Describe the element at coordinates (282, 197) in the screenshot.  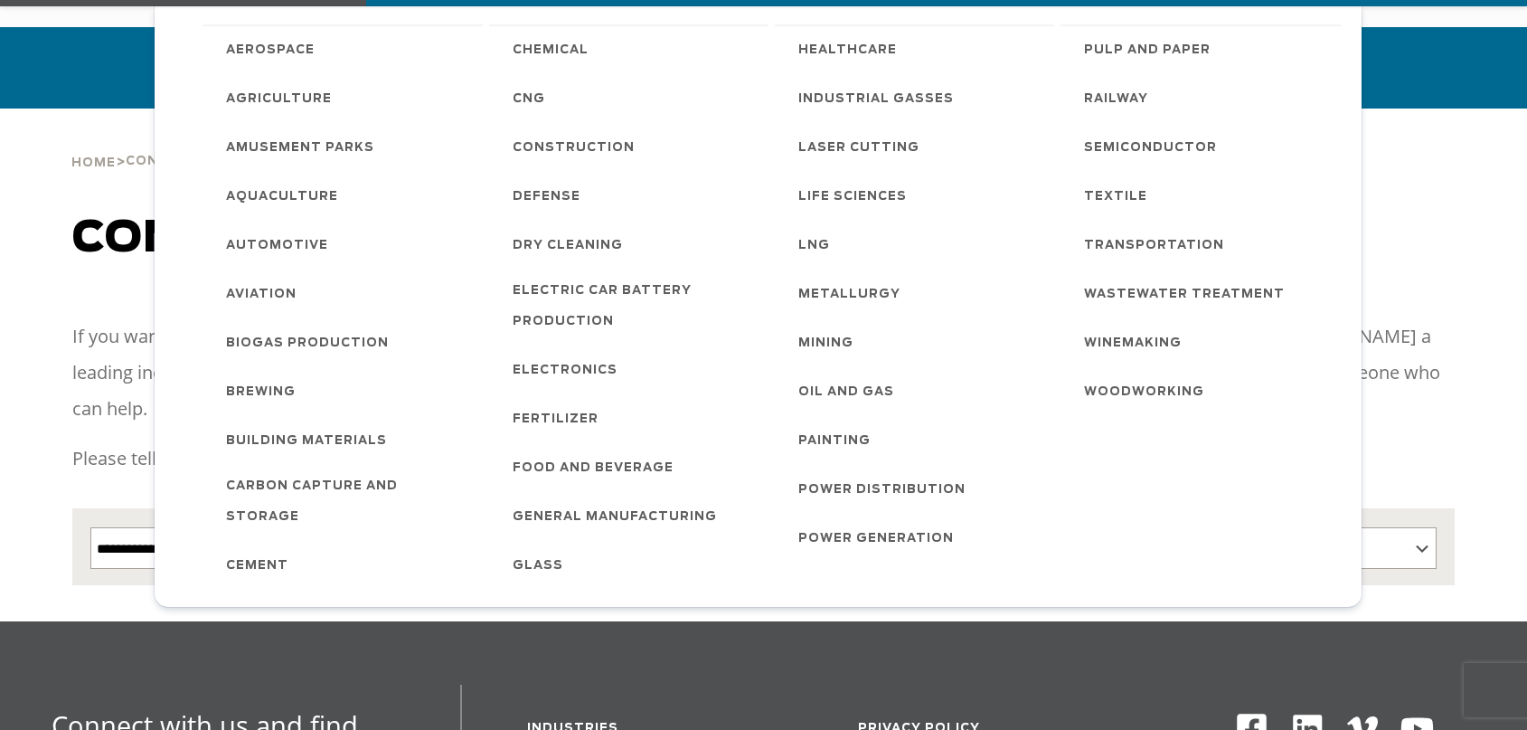
I see `span: Aquaculture` at that location.